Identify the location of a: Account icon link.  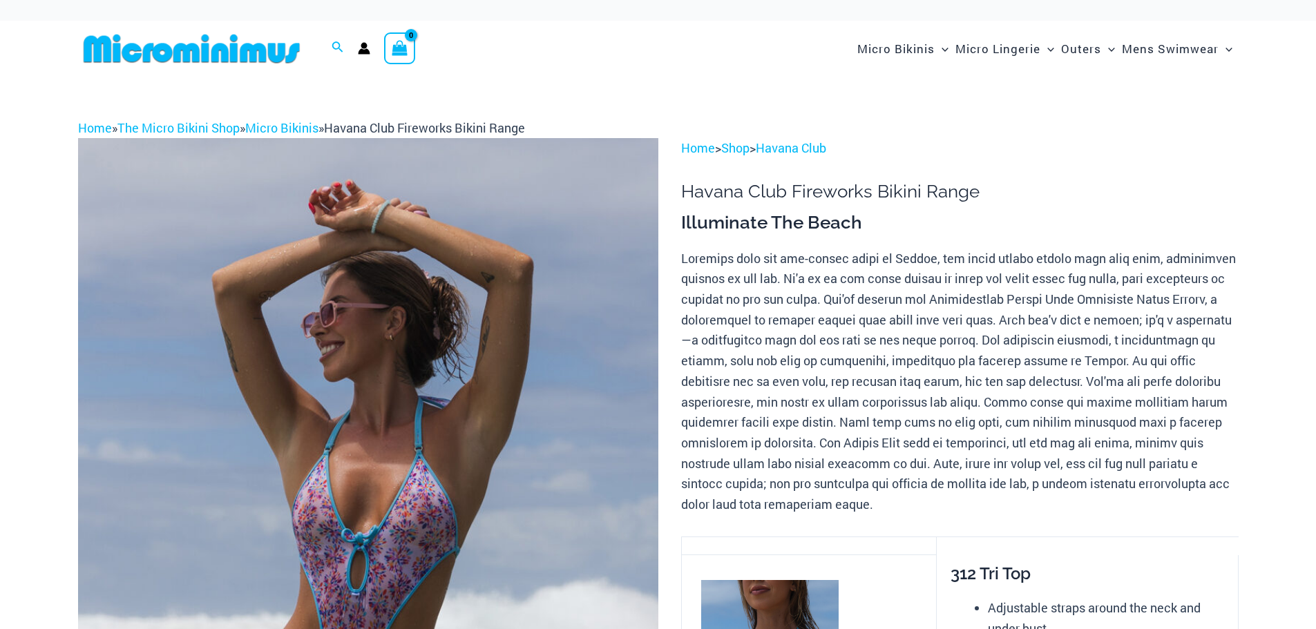
(364, 48).